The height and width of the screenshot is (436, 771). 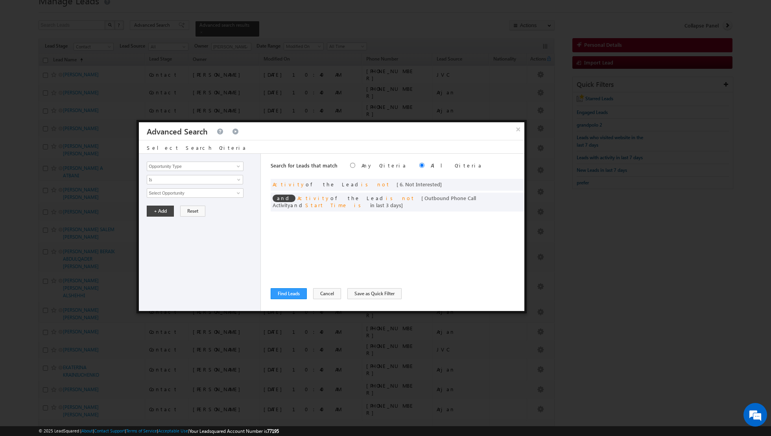 I want to click on button: + Add, so click(x=160, y=211).